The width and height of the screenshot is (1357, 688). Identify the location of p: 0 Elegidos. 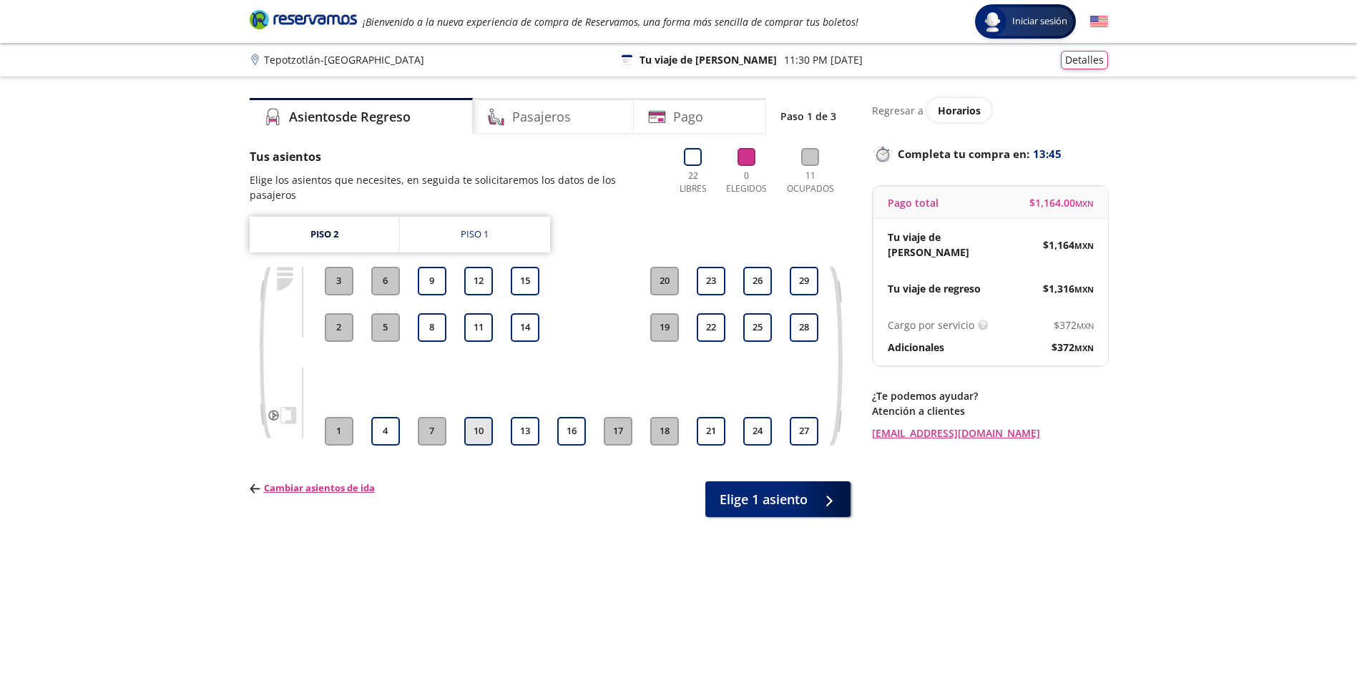
(747, 182).